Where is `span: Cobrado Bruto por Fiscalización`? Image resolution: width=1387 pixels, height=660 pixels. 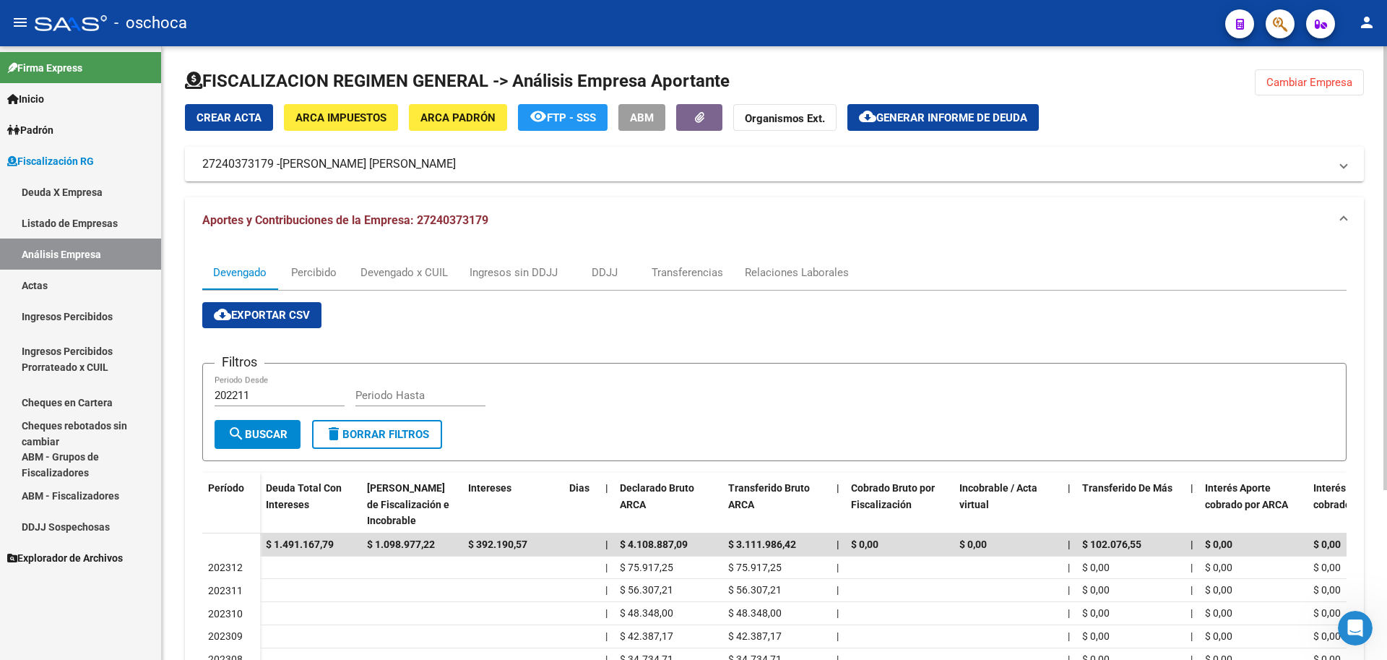 span: Cobrado Bruto por Fiscalización is located at coordinates (893, 496).